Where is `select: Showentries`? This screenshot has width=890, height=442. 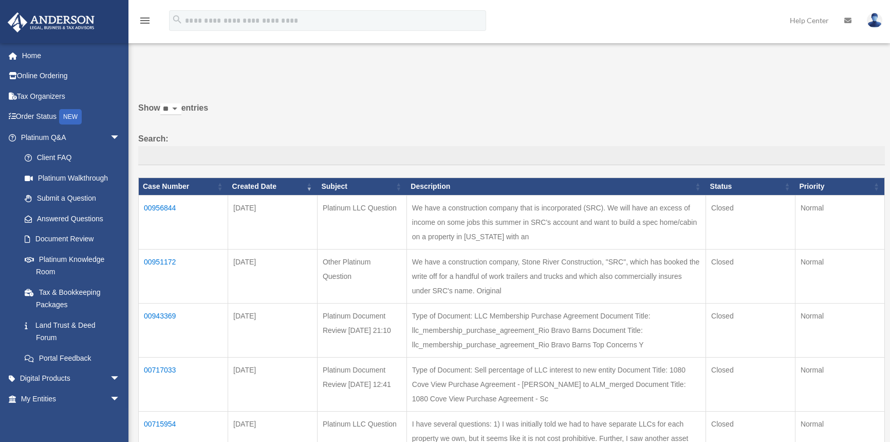
select: Showentries is located at coordinates (171, 109).